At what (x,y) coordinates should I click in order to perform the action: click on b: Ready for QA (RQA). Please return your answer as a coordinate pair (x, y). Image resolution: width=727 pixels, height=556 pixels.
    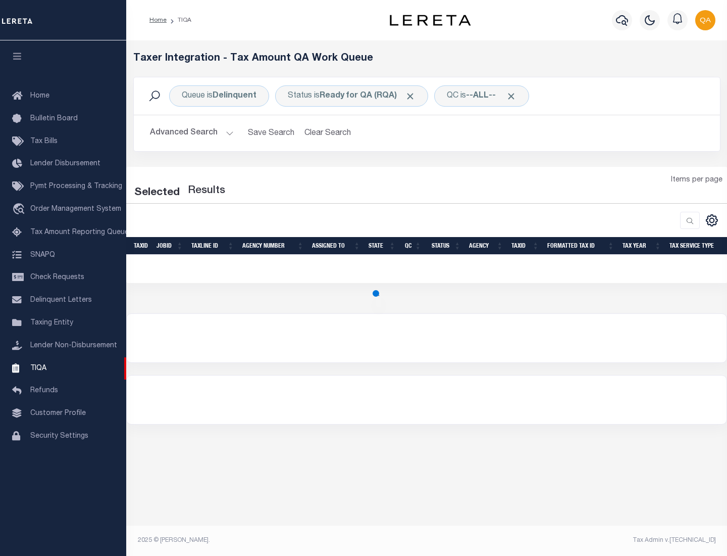
    Looking at the image, I should click on (368, 96).